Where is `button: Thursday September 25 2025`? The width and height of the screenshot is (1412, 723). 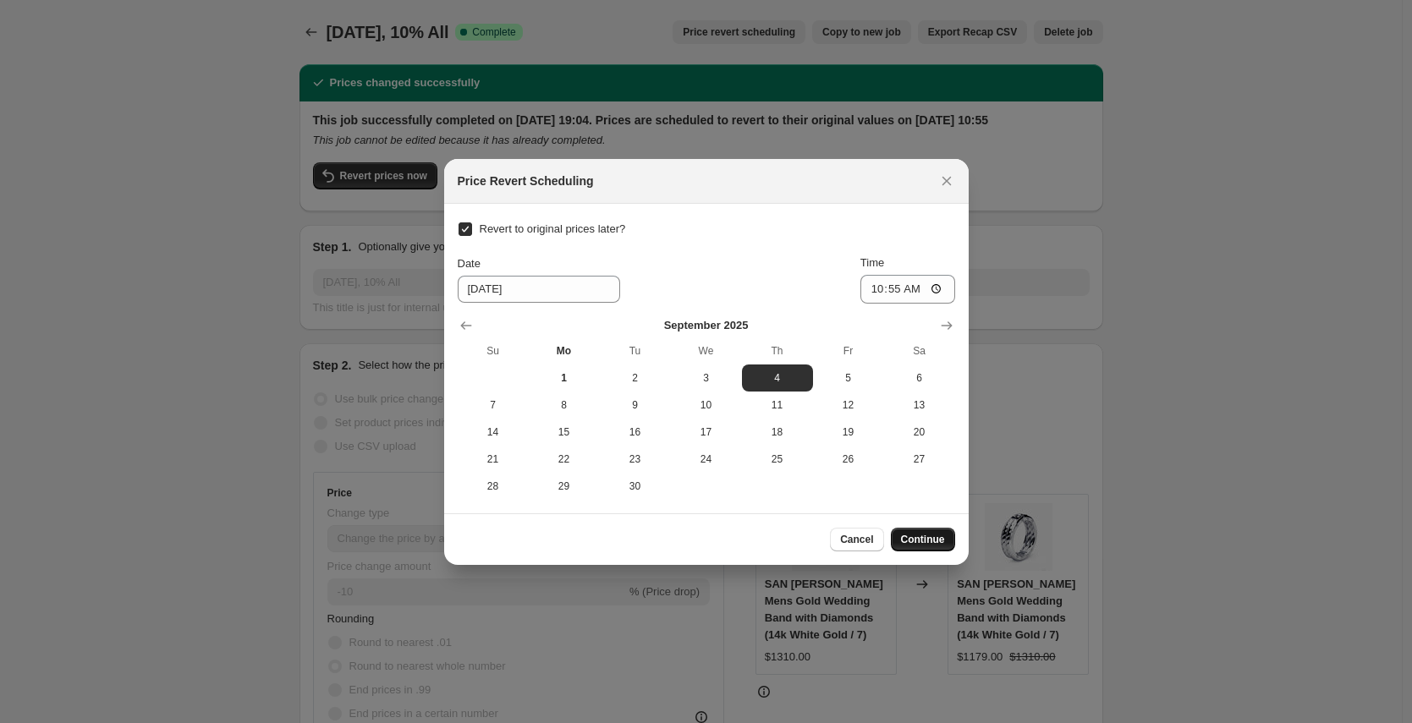
button: Thursday September 25 2025 is located at coordinates (777, 459).